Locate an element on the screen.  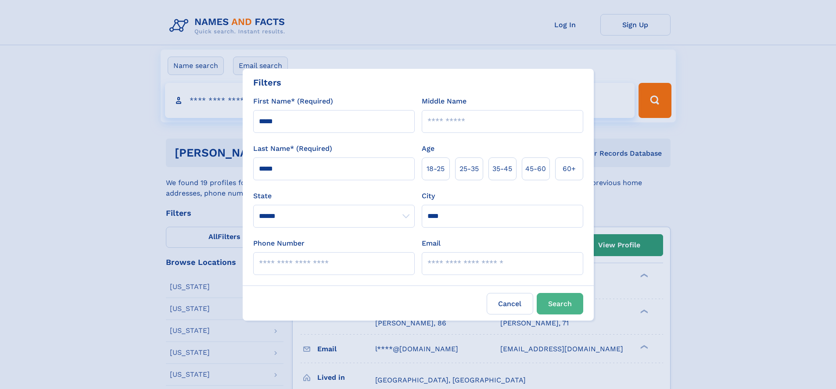
span: 25‑35 is located at coordinates (469, 169).